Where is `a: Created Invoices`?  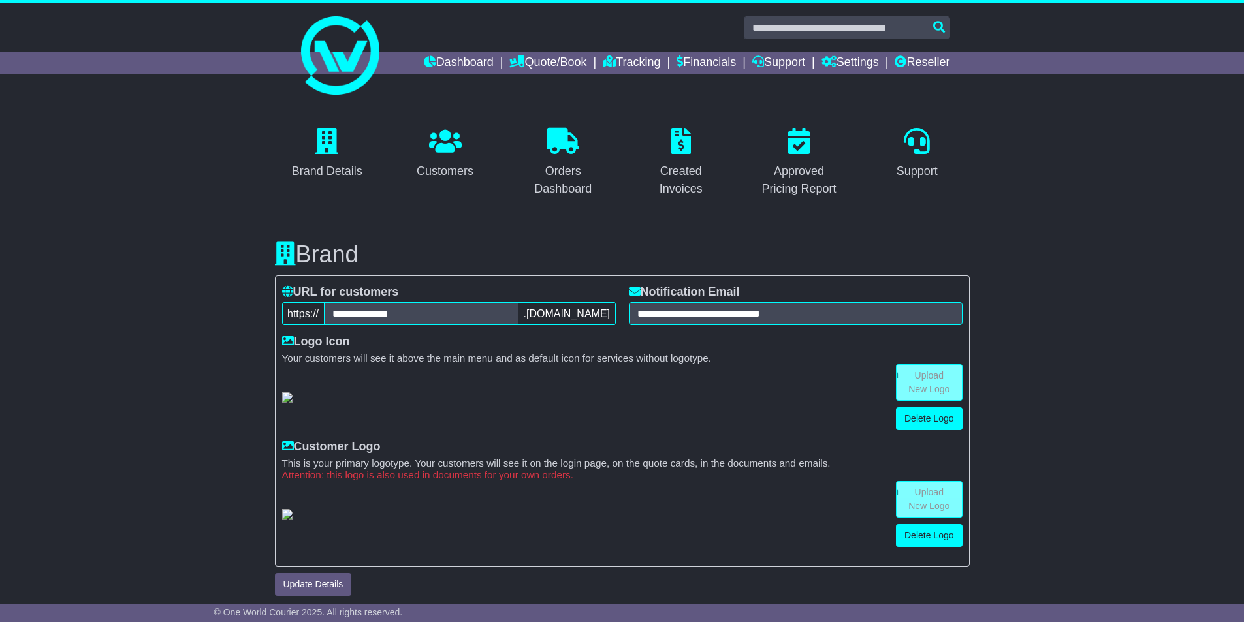
a: Created Invoices is located at coordinates (681, 163).